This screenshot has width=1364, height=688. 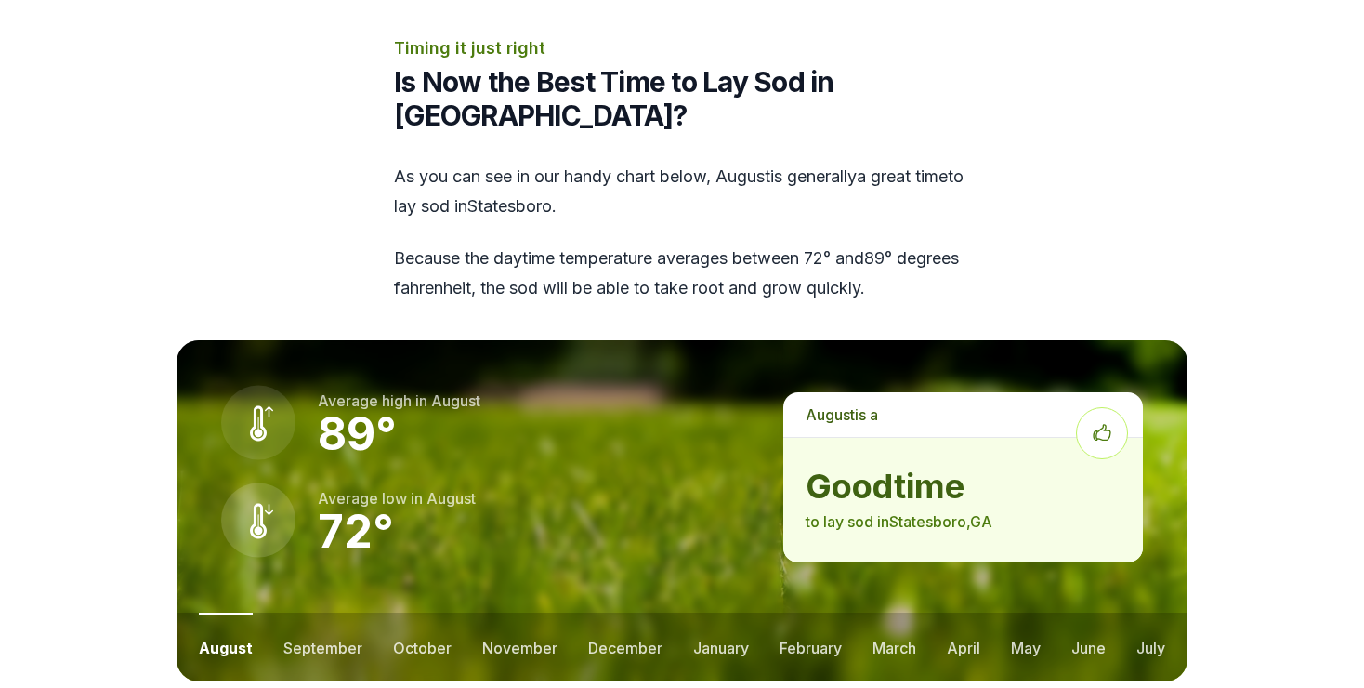 I want to click on strong: 89 °, so click(x=357, y=433).